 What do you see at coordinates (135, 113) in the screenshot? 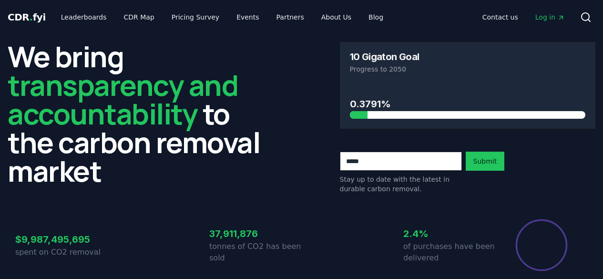
I see `h2: We bring to the carbon removal market` at bounding box center [135, 113].